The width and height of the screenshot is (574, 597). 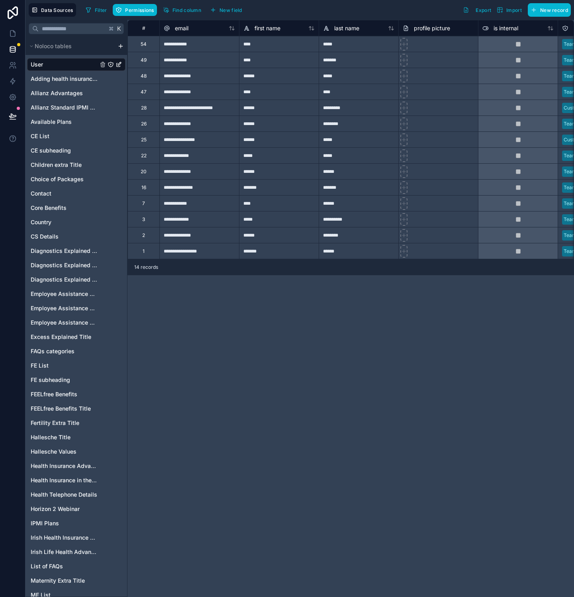 I want to click on div: 26, so click(x=144, y=124).